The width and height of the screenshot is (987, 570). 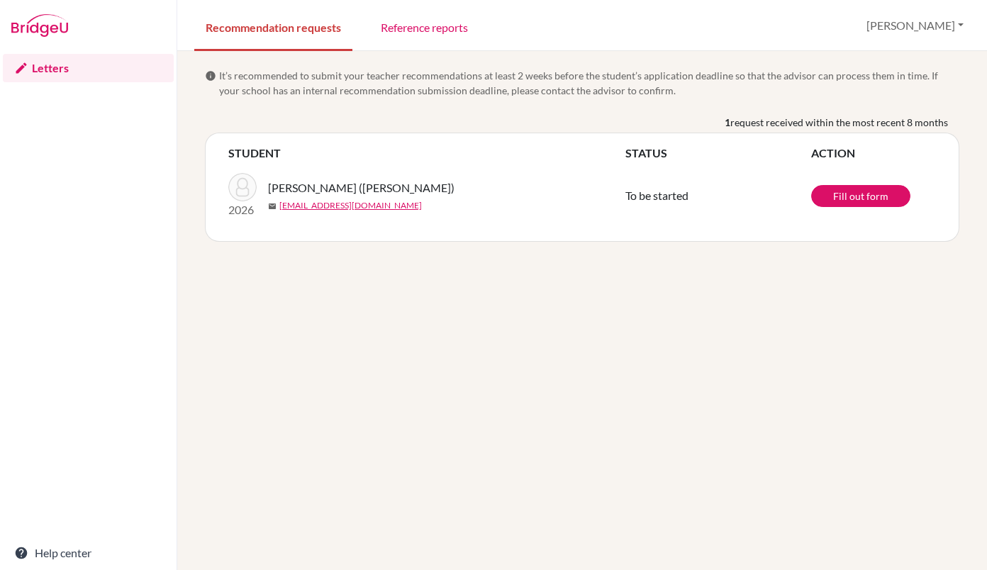 I want to click on img: Bridge-U, so click(x=40, y=26).